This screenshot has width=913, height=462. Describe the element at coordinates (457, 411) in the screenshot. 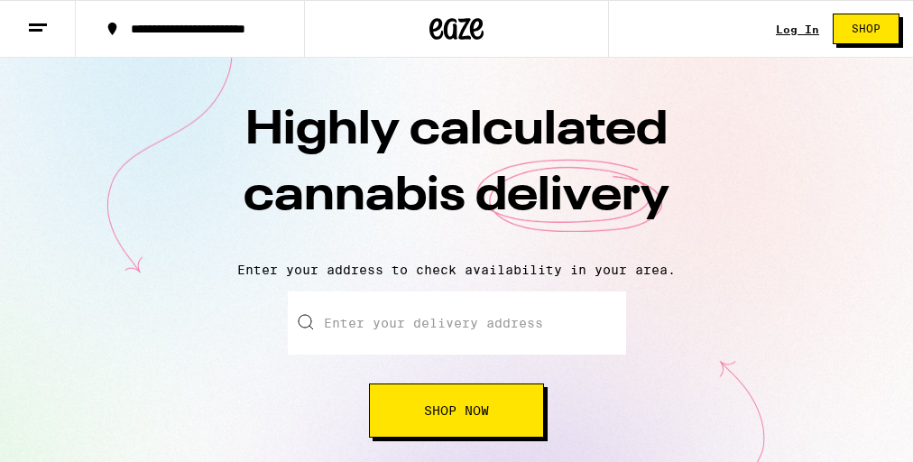

I see `button: Shop Now` at that location.